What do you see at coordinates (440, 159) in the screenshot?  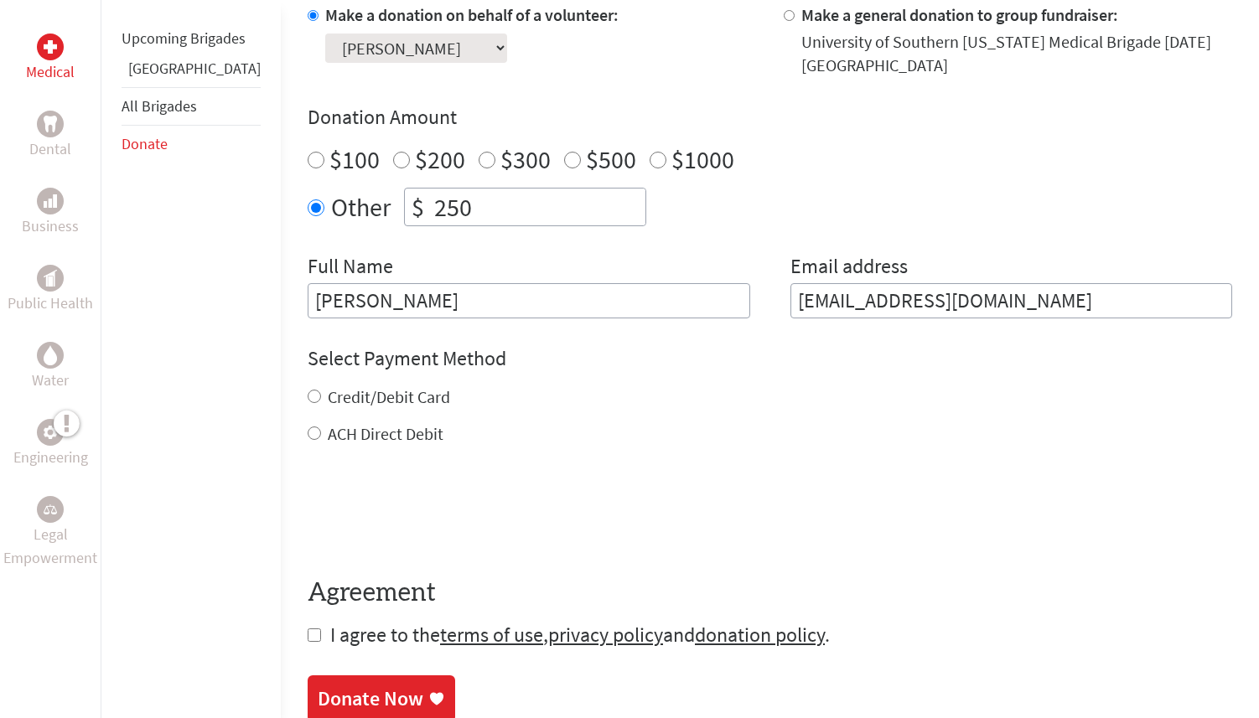 I see `label: $200` at bounding box center [440, 159].